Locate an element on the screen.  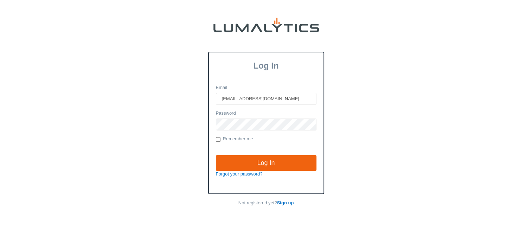
h3: Log In is located at coordinates (266, 66).